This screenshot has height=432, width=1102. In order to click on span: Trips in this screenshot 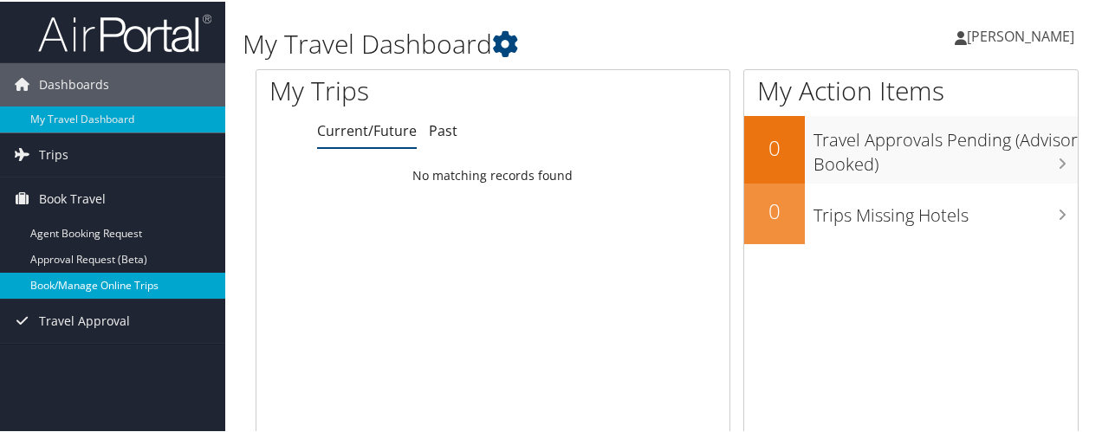, I will do `click(54, 153)`.